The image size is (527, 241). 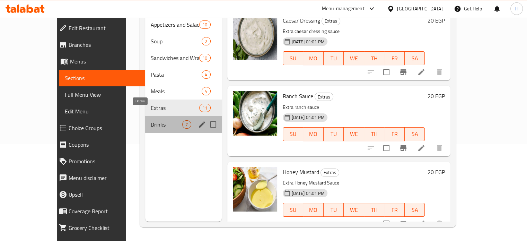 I want to click on span: Honey Mustard, so click(x=301, y=172).